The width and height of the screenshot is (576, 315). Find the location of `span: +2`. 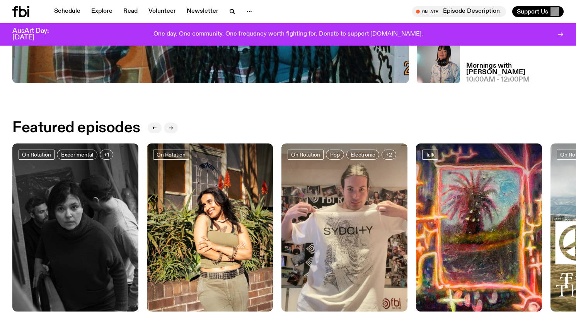

span: +2 is located at coordinates (389, 155).